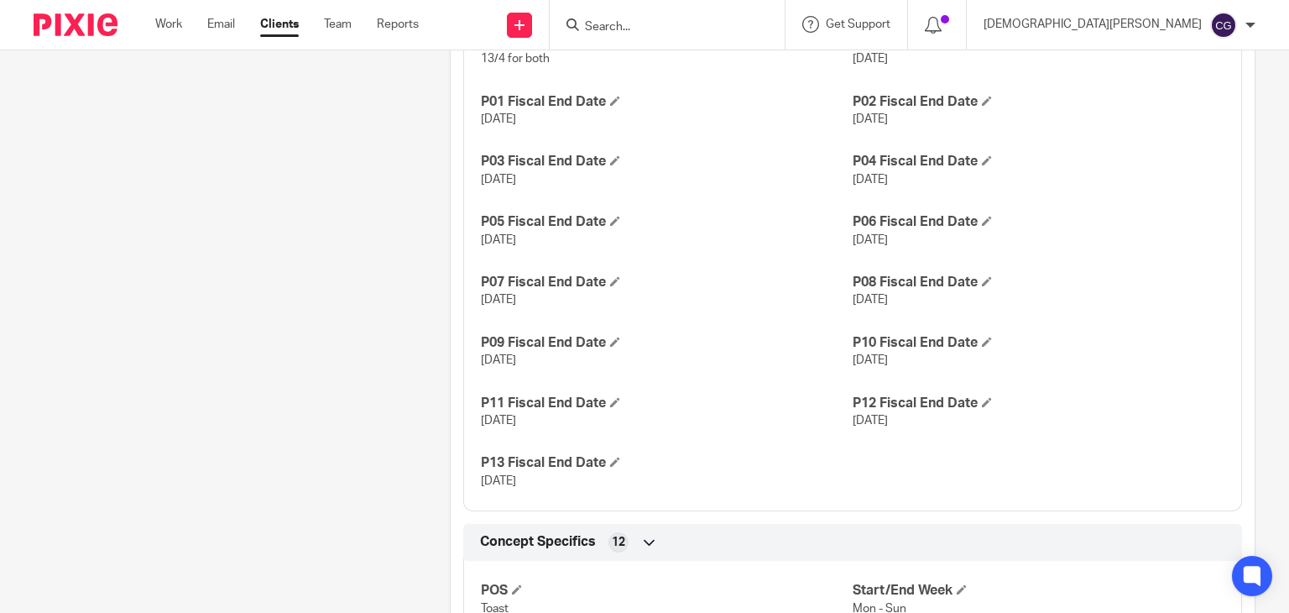 The height and width of the screenshot is (613, 1289). I want to click on img: Pixie, so click(76, 24).